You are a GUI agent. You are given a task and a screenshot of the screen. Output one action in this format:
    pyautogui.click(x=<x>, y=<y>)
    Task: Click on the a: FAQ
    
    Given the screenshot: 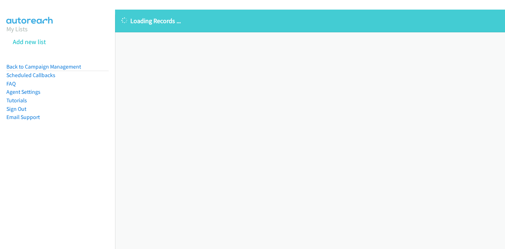 What is the action you would take?
    pyautogui.click(x=11, y=83)
    